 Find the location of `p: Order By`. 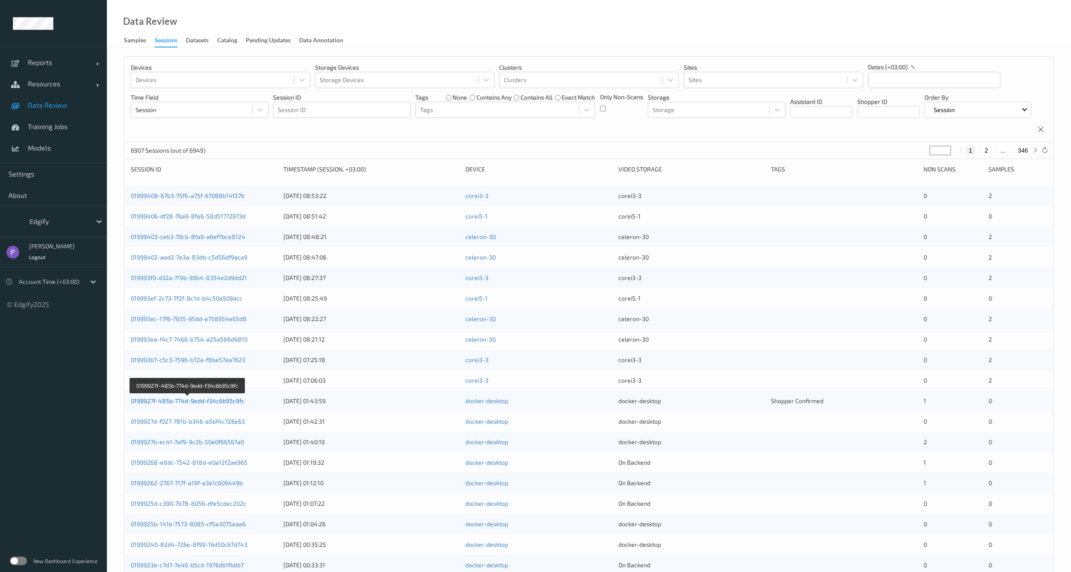

p: Order By is located at coordinates (978, 97).